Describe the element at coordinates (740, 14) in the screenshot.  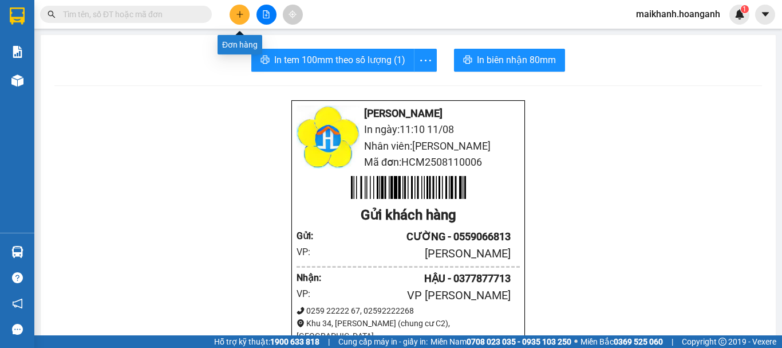
I see `img: icon-new-feature` at that location.